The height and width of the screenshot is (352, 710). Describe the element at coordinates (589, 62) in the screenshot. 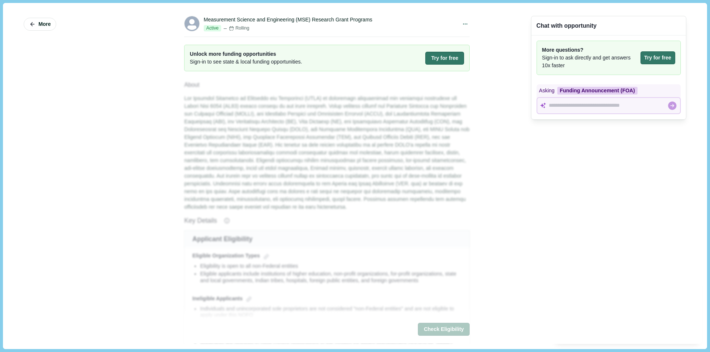

I see `span: Sign-in to ask directly and get answers 10x faster` at that location.